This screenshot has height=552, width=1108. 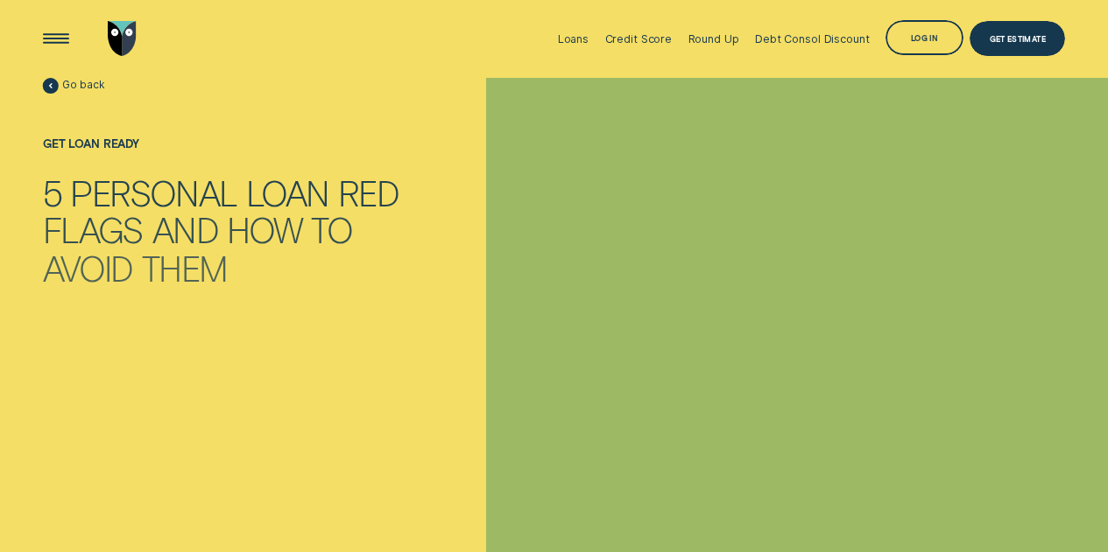 What do you see at coordinates (573, 39) in the screenshot?
I see `div: Loans` at bounding box center [573, 39].